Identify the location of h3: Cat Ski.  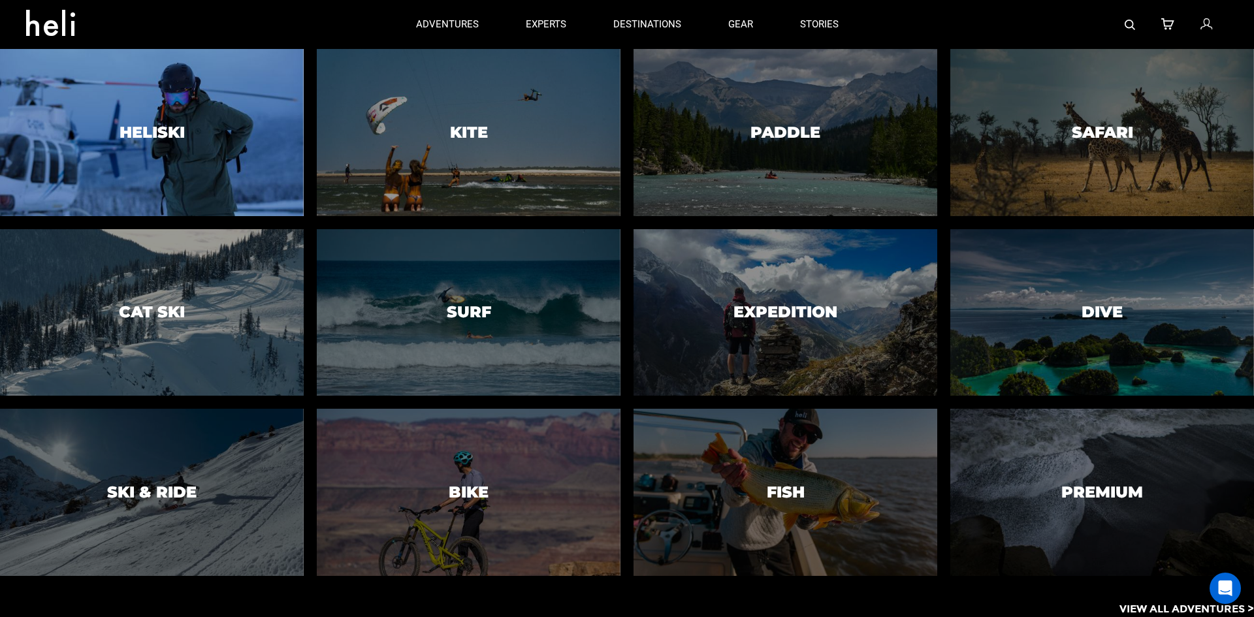
(152, 312).